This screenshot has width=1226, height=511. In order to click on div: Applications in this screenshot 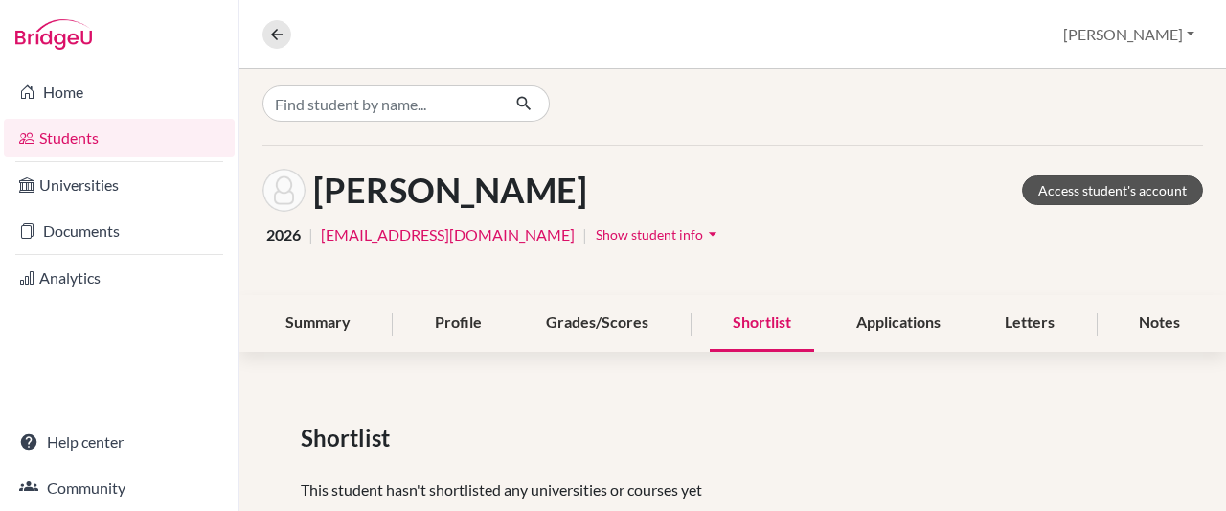, I will do `click(899, 323)`.